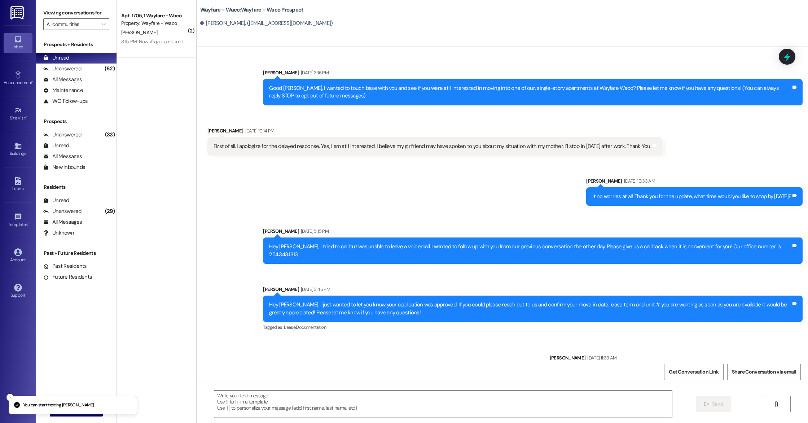  Describe the element at coordinates (252, 10) in the screenshot. I see `b: Wayfare - Waco: Wayfare - Waco Prospect` at that location.